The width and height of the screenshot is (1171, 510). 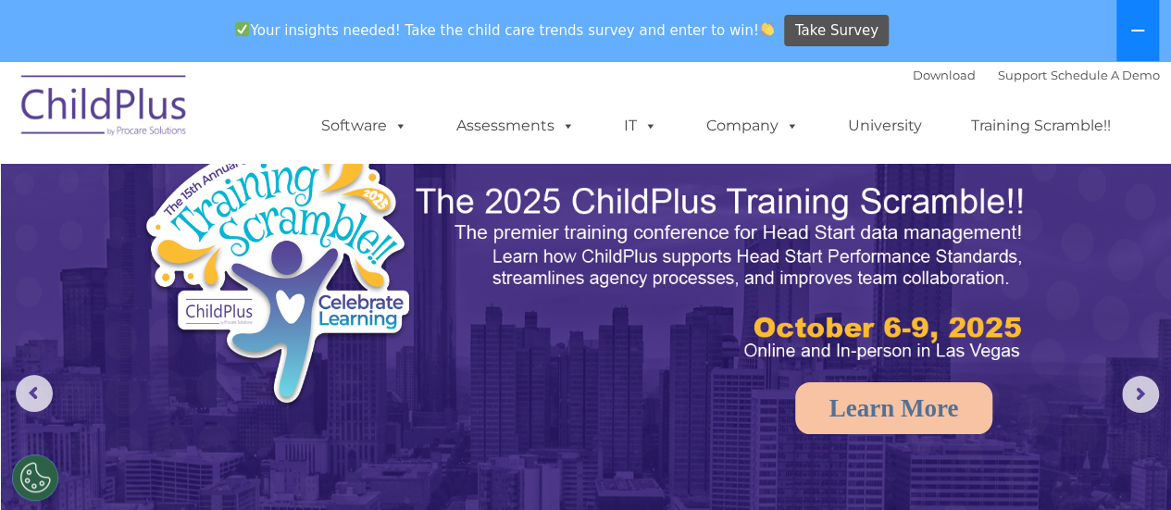 What do you see at coordinates (1105, 75) in the screenshot?
I see `a: Schedule A Demo` at bounding box center [1105, 75].